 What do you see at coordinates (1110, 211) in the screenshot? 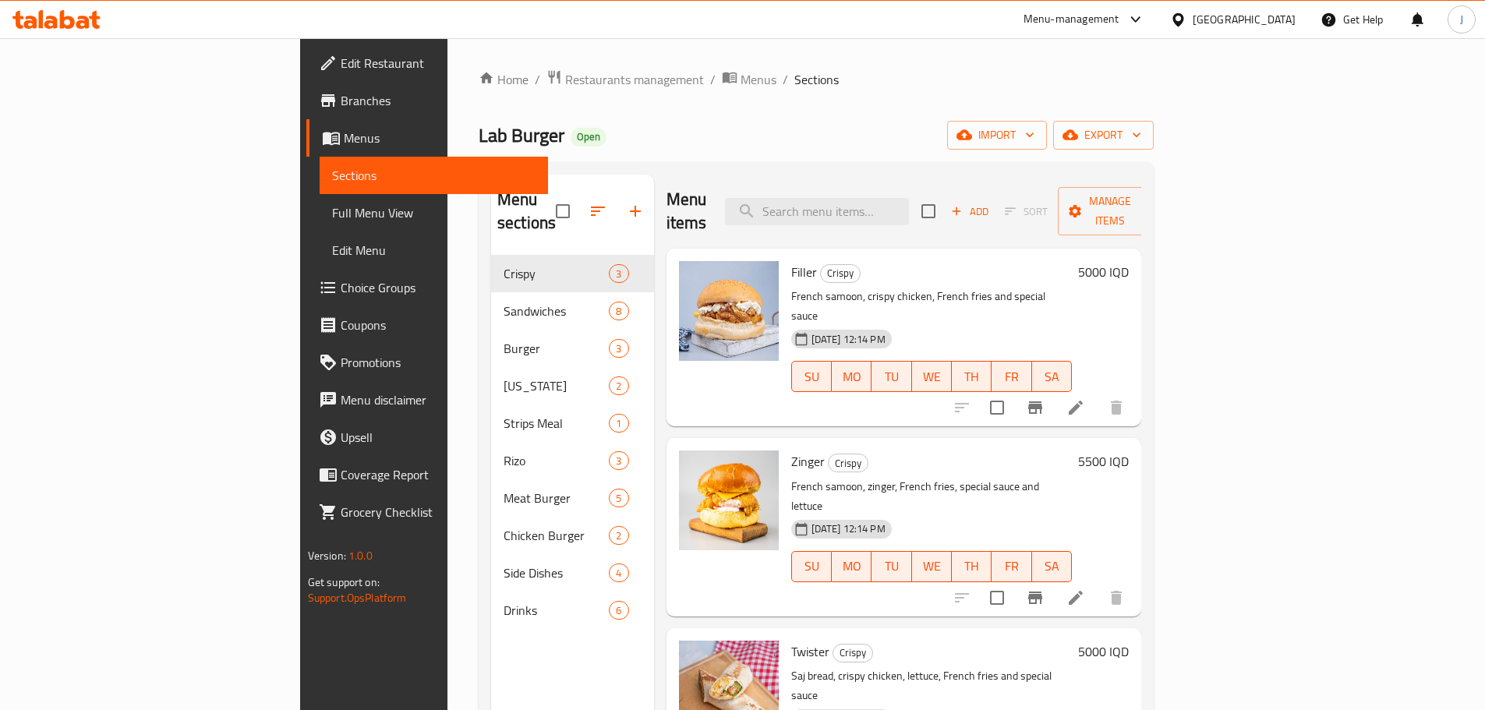
I see `span: Manage items` at bounding box center [1110, 211].